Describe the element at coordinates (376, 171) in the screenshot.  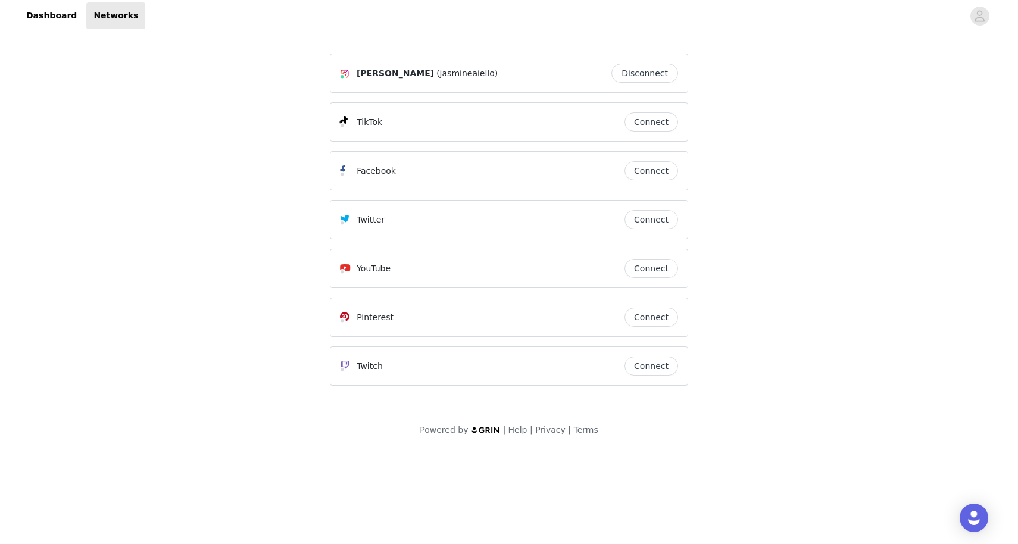
I see `p: Facebook` at that location.